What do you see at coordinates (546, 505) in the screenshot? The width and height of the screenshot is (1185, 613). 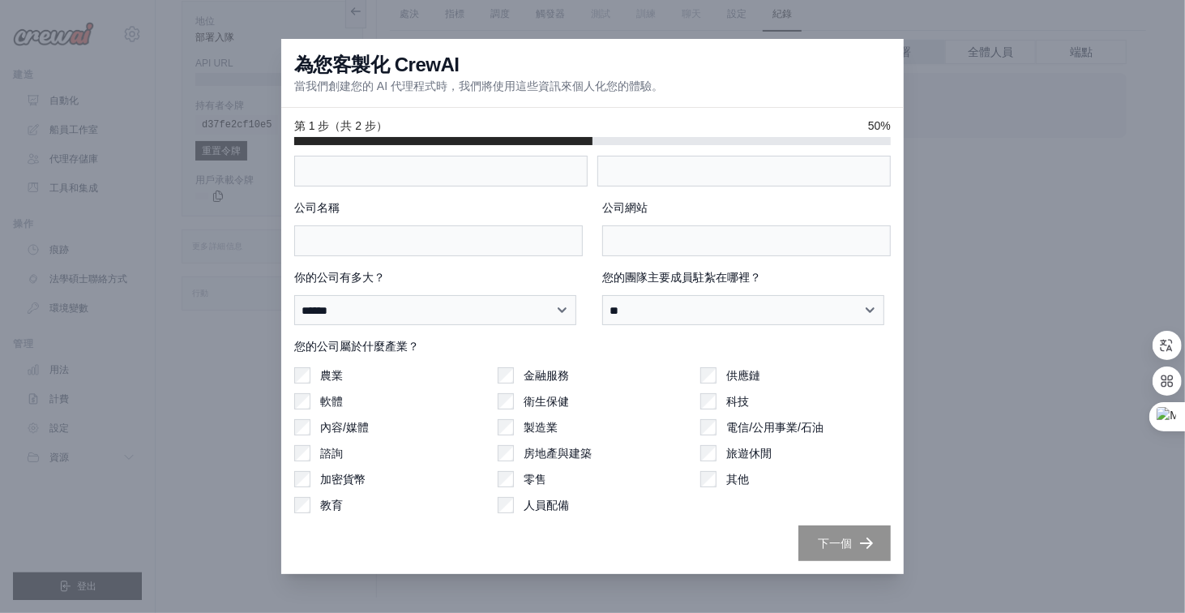 I see `font: 人員配備` at bounding box center [546, 505].